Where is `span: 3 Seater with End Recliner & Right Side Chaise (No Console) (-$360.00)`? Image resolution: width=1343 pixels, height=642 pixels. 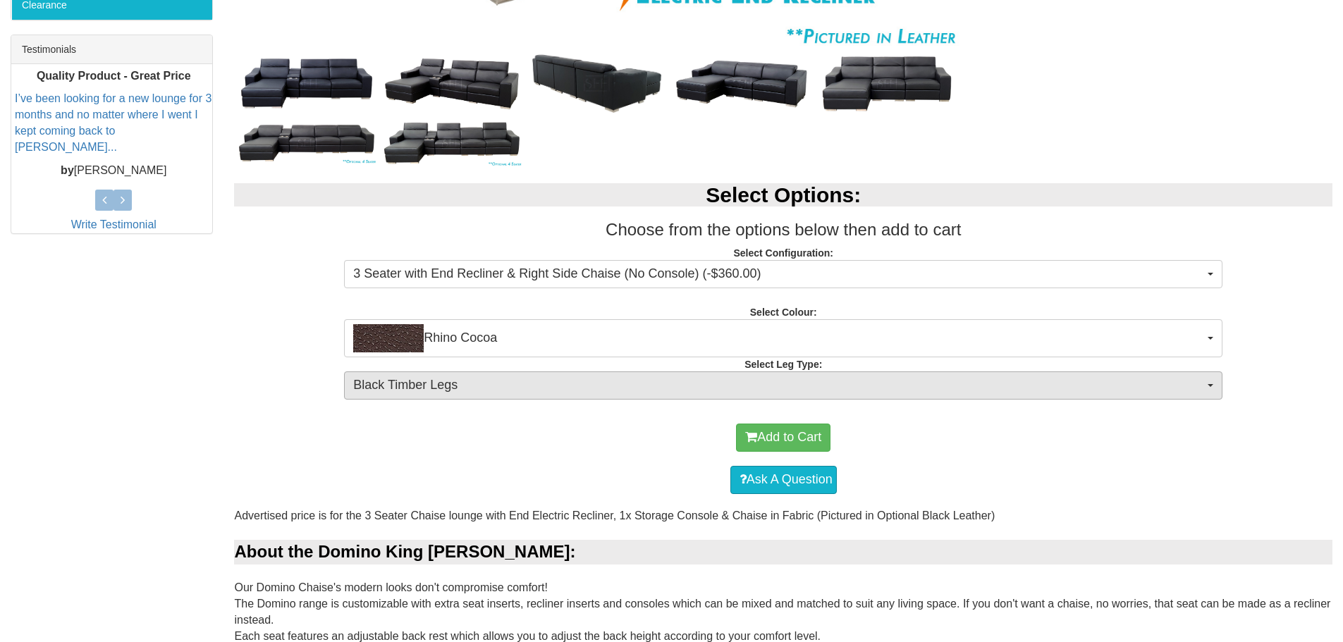 span: 3 Seater with End Recliner & Right Side Chaise (No Console) (-$360.00) is located at coordinates (778, 274).